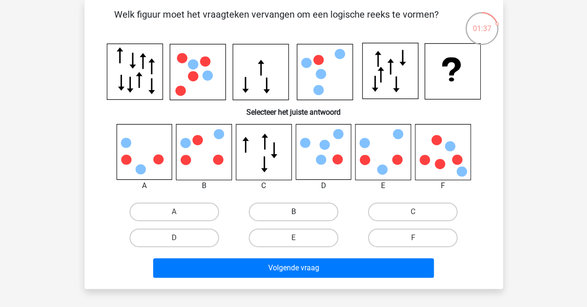 The width and height of the screenshot is (587, 307). What do you see at coordinates (144, 186) in the screenshot?
I see `div: A` at bounding box center [144, 186].